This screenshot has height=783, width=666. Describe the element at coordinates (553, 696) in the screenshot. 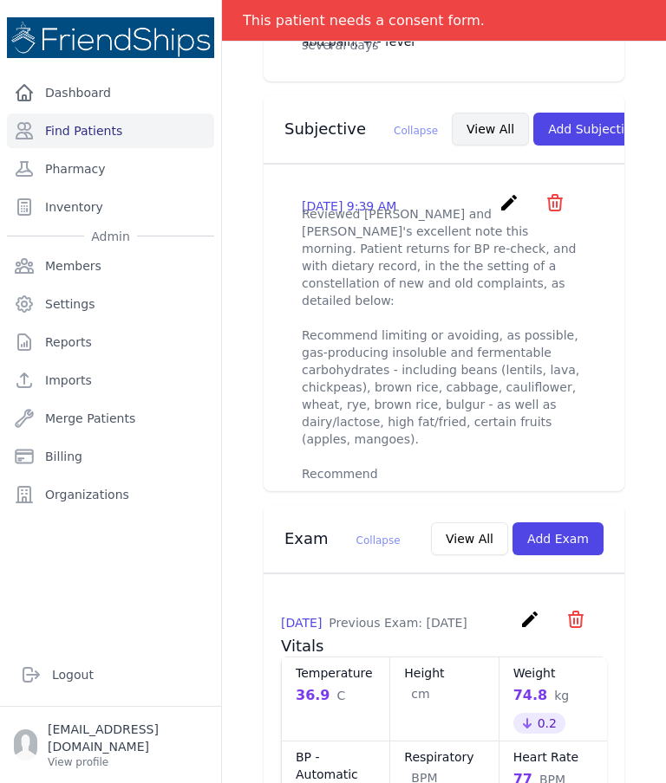

I see `div: 74.8` at that location.